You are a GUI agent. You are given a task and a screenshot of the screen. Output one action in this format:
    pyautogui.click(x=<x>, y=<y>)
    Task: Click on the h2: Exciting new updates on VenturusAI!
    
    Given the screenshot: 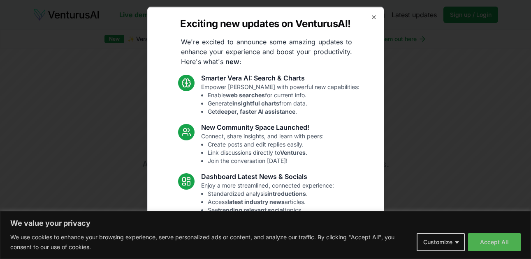 What is the action you would take?
    pyautogui.click(x=265, y=23)
    